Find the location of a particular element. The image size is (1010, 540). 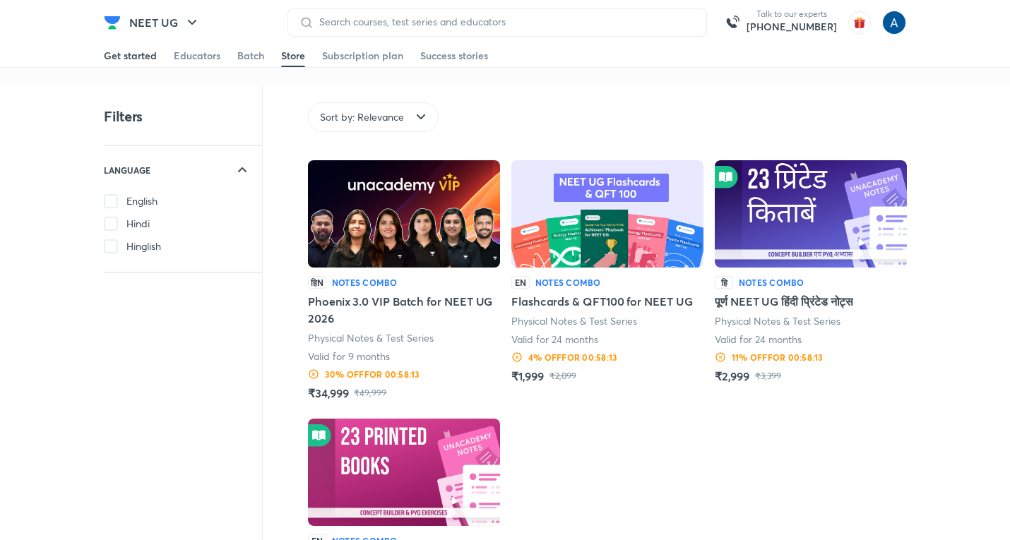

a: Subscription plan is located at coordinates (362, 56).